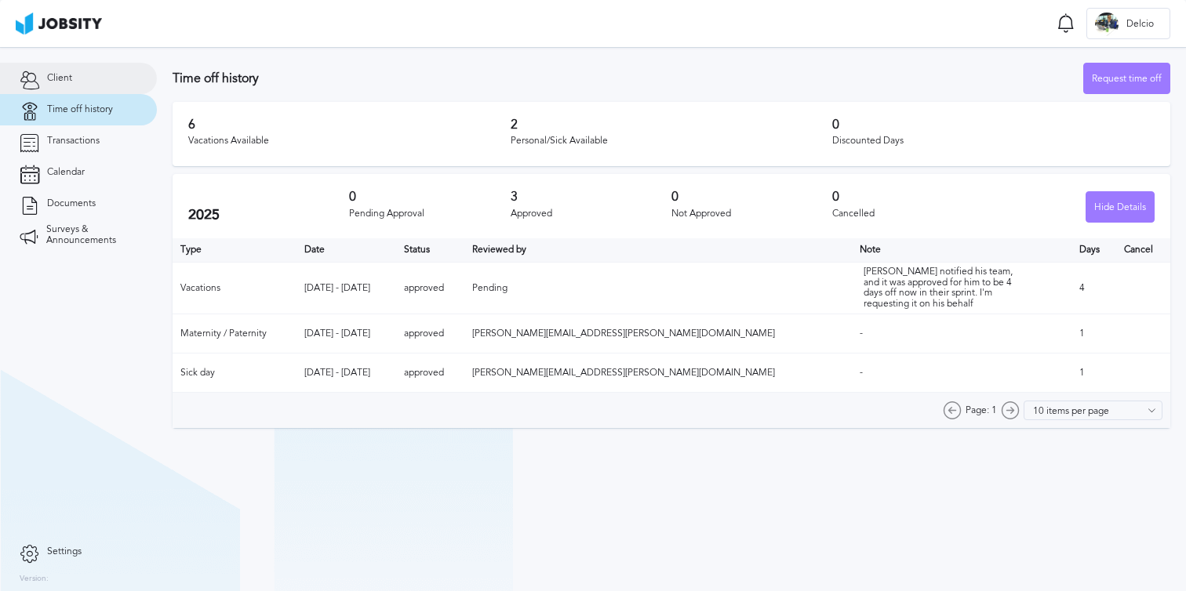 Image resolution: width=1186 pixels, height=591 pixels. I want to click on h2: 2025, so click(268, 215).